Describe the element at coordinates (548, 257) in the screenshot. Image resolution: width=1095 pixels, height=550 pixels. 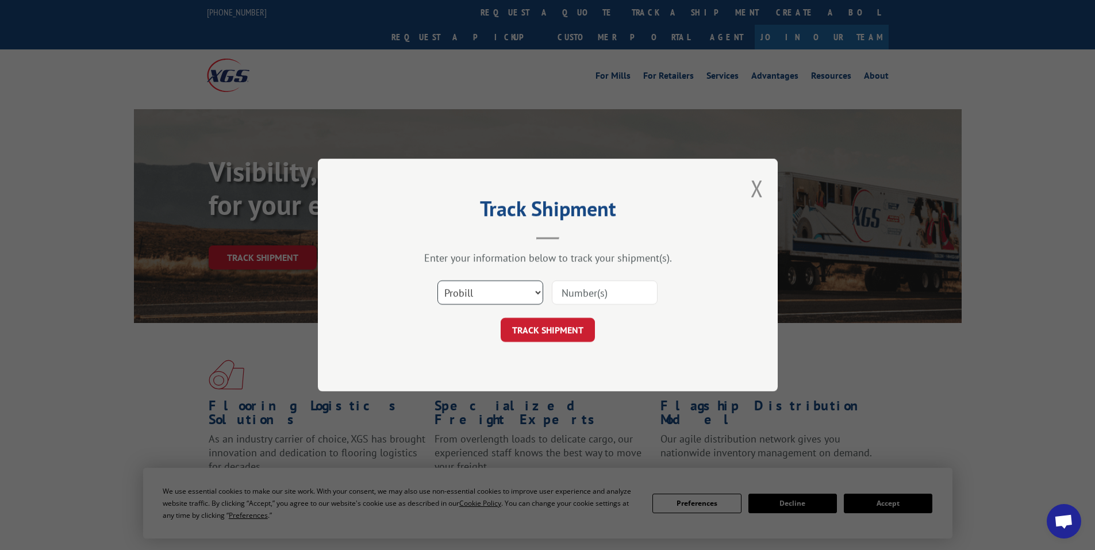
I see `div: Enter your information below to track your shipment(s).` at that location.